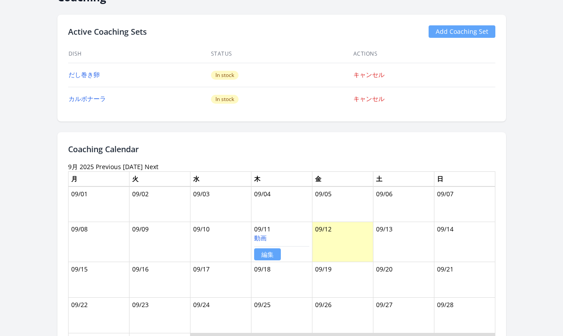 The width and height of the screenshot is (563, 336). What do you see at coordinates (139, 54) in the screenshot?
I see `th: Dish` at bounding box center [139, 54].